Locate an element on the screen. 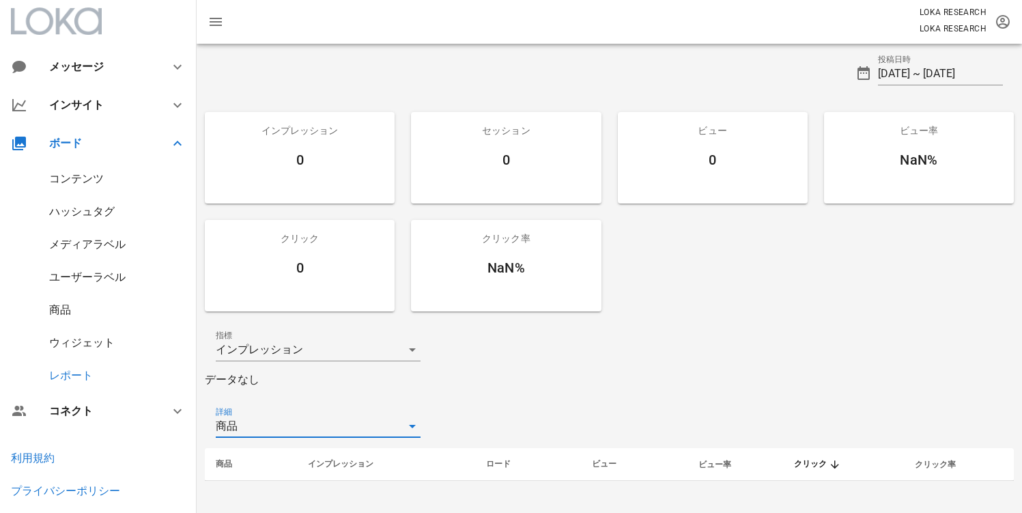 The width and height of the screenshot is (1022, 513). a: ユーザーラベル is located at coordinates (87, 277).